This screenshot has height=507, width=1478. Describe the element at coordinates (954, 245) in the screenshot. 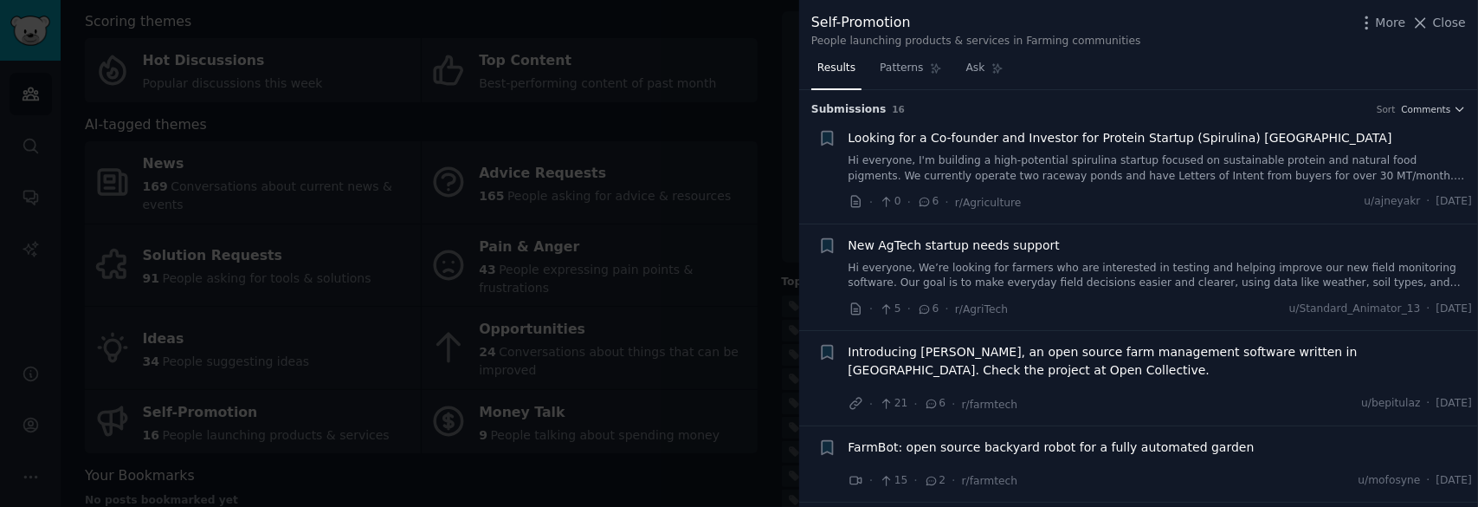

I see `a: New AgTech startup needs support` at that location.